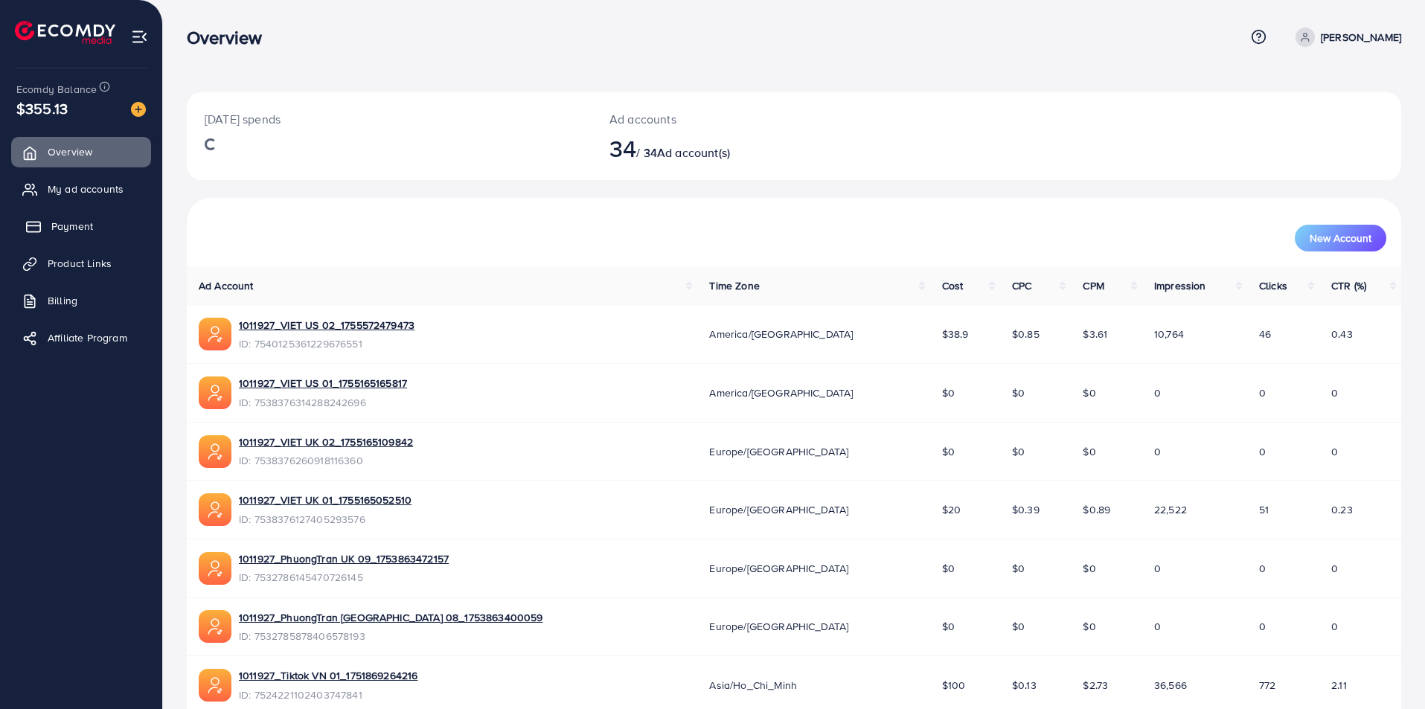 This screenshot has height=709, width=1425. I want to click on span: 2.11, so click(1339, 685).